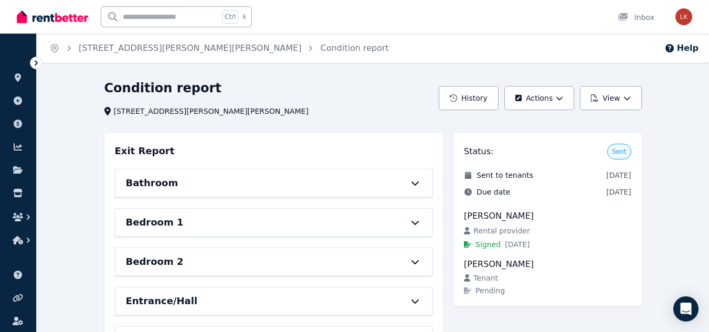  What do you see at coordinates (162, 301) in the screenshot?
I see `h6: Entrance/Hall` at bounding box center [162, 301].